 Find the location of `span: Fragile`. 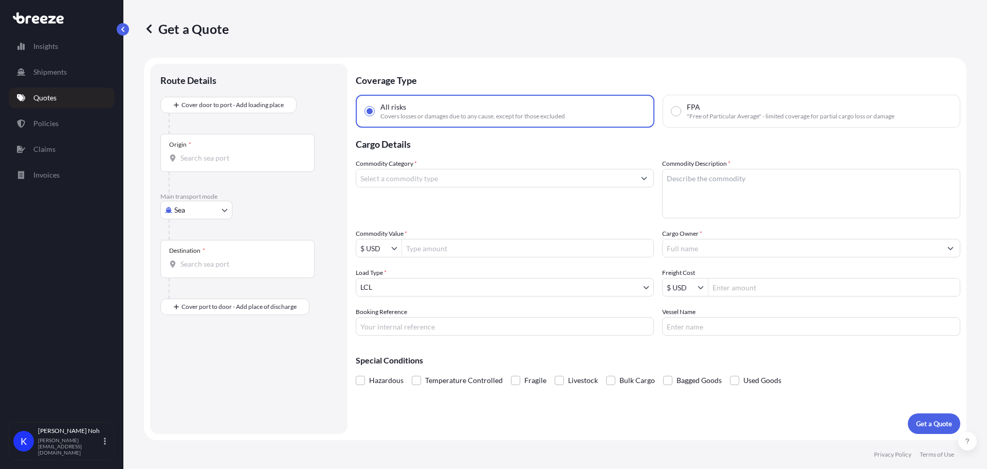

span: Fragile is located at coordinates (535, 380).